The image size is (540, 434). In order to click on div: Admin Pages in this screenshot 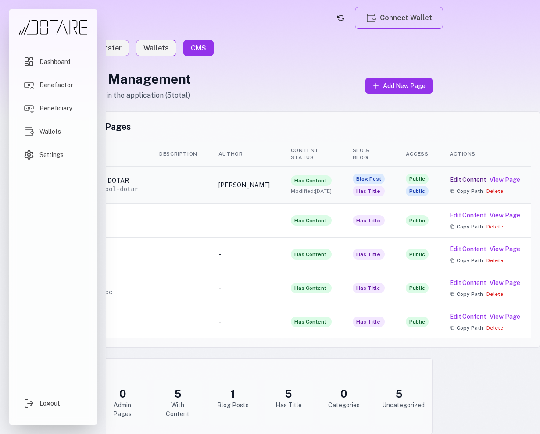, I will do `click(122, 409)`.